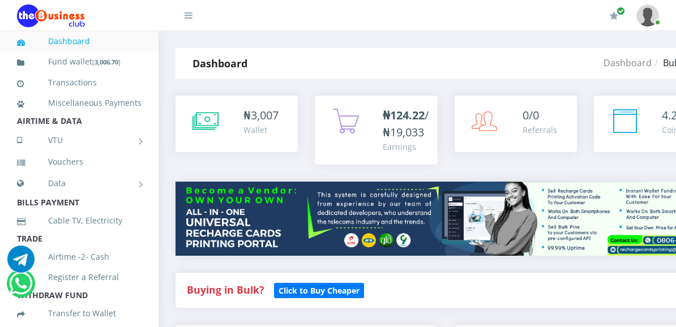 The height and width of the screenshot is (327, 676). Describe the element at coordinates (319, 290) in the screenshot. I see `a: Click to Buy Cheaper` at that location.